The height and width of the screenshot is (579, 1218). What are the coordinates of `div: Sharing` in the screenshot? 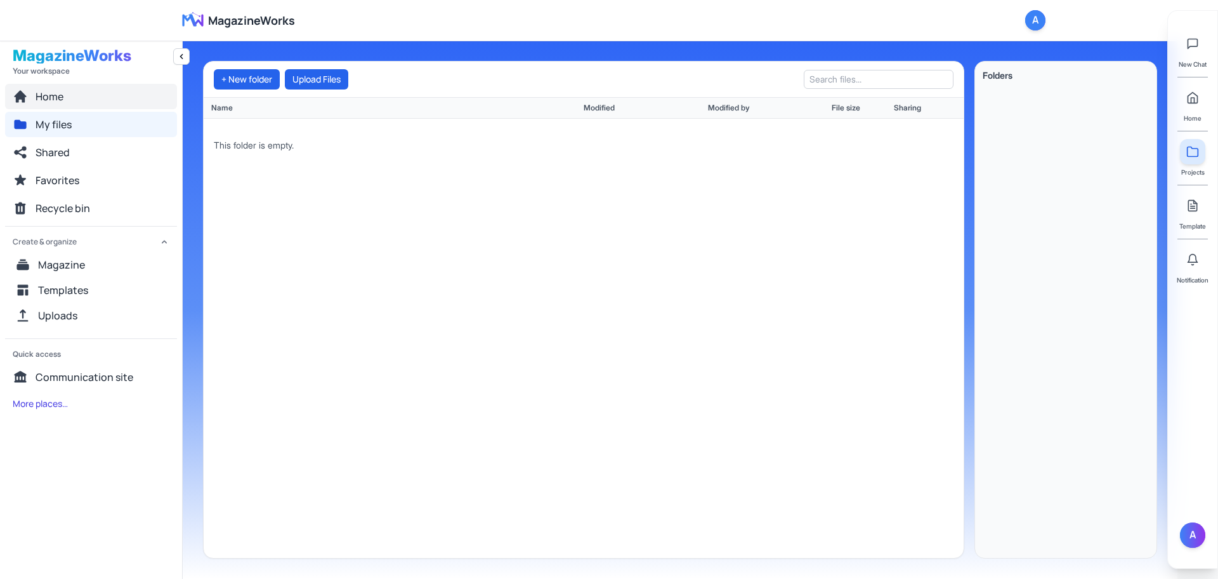 It's located at (925, 108).